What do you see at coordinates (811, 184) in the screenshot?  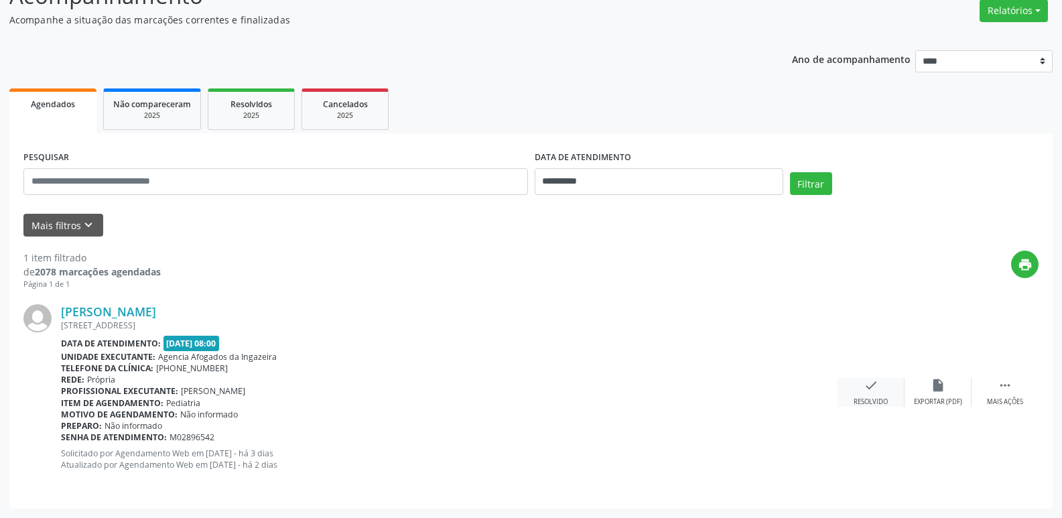 I see `button: Filtrar` at bounding box center [811, 184].